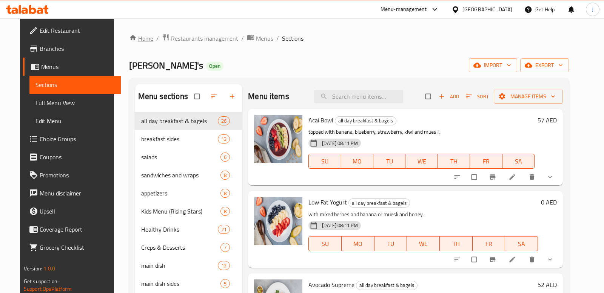  What do you see at coordinates (592, 9) in the screenshot?
I see `span: J` at bounding box center [592, 9].